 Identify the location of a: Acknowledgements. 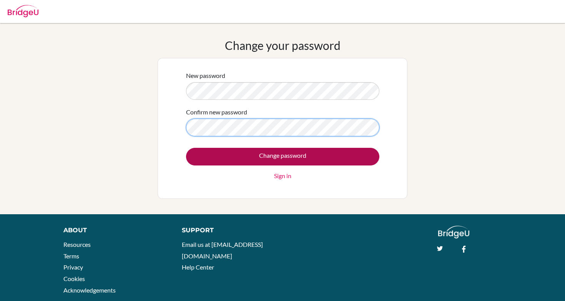
(90, 290).